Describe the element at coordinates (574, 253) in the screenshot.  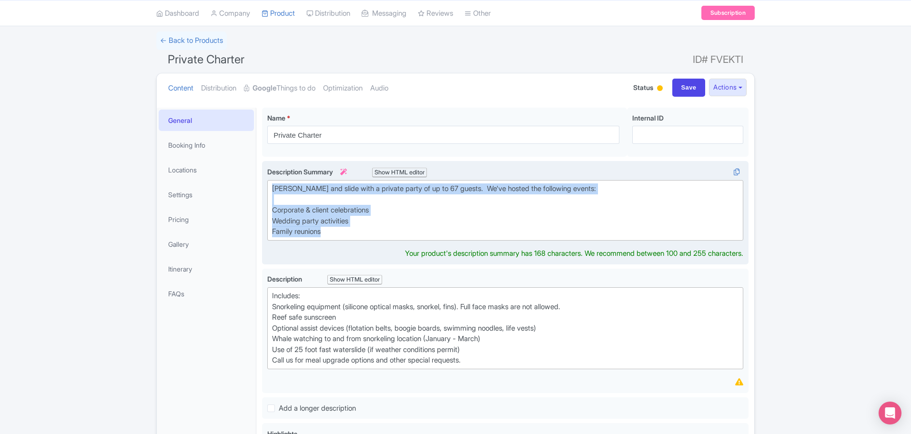
I see `div: Your product's description summary has 168 characters. We recommend between 100 and 255 characters.` at that location.